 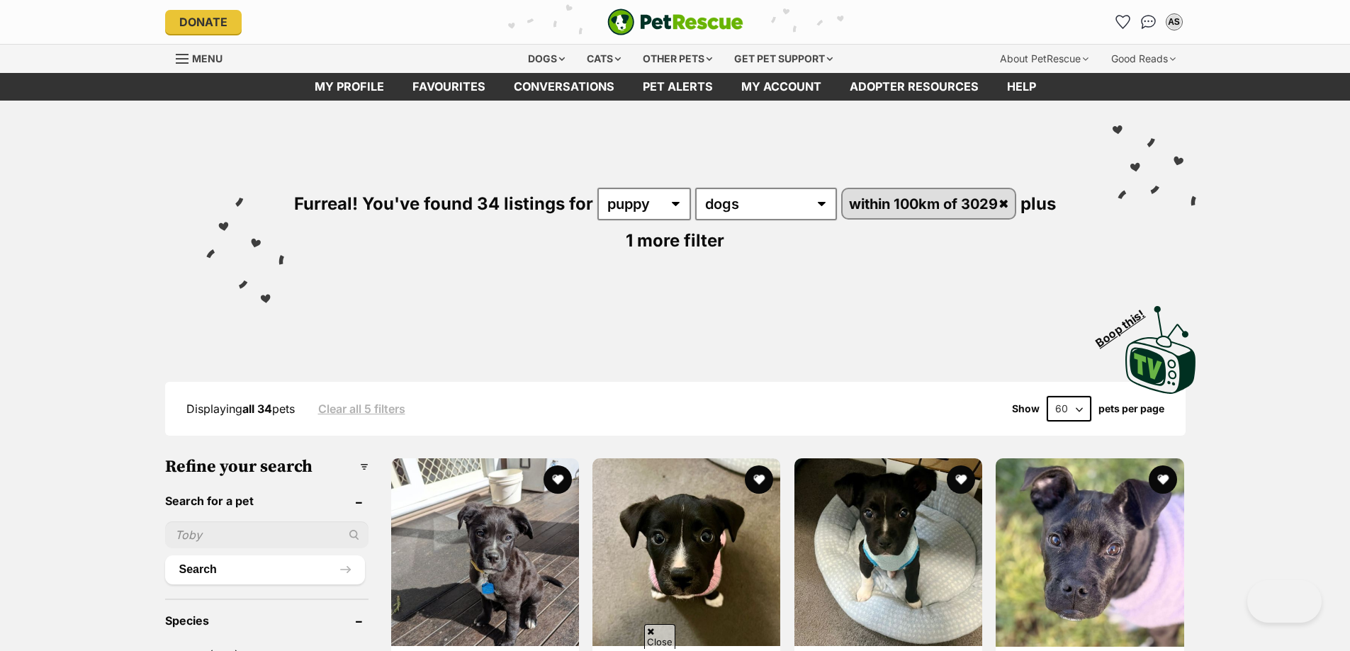 What do you see at coordinates (266, 535) in the screenshot?
I see `input: Toby` at bounding box center [266, 535].